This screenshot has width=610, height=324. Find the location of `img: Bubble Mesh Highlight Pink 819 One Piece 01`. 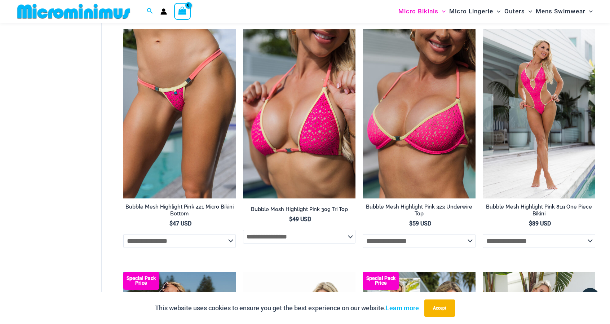

img: Bubble Mesh Highlight Pink 819 One Piece 01 is located at coordinates (539, 114).